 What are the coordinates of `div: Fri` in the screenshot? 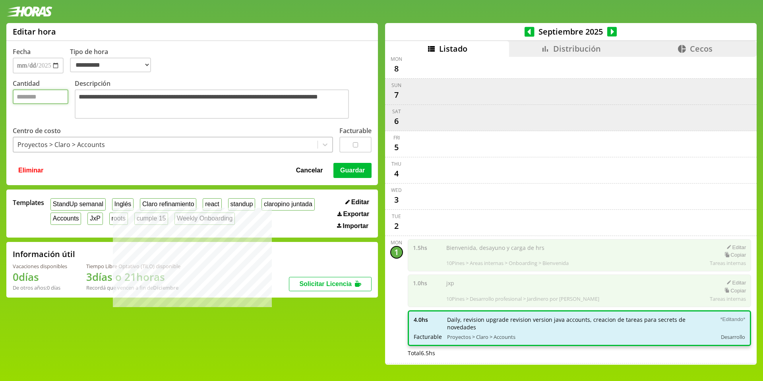 It's located at (397, 138).